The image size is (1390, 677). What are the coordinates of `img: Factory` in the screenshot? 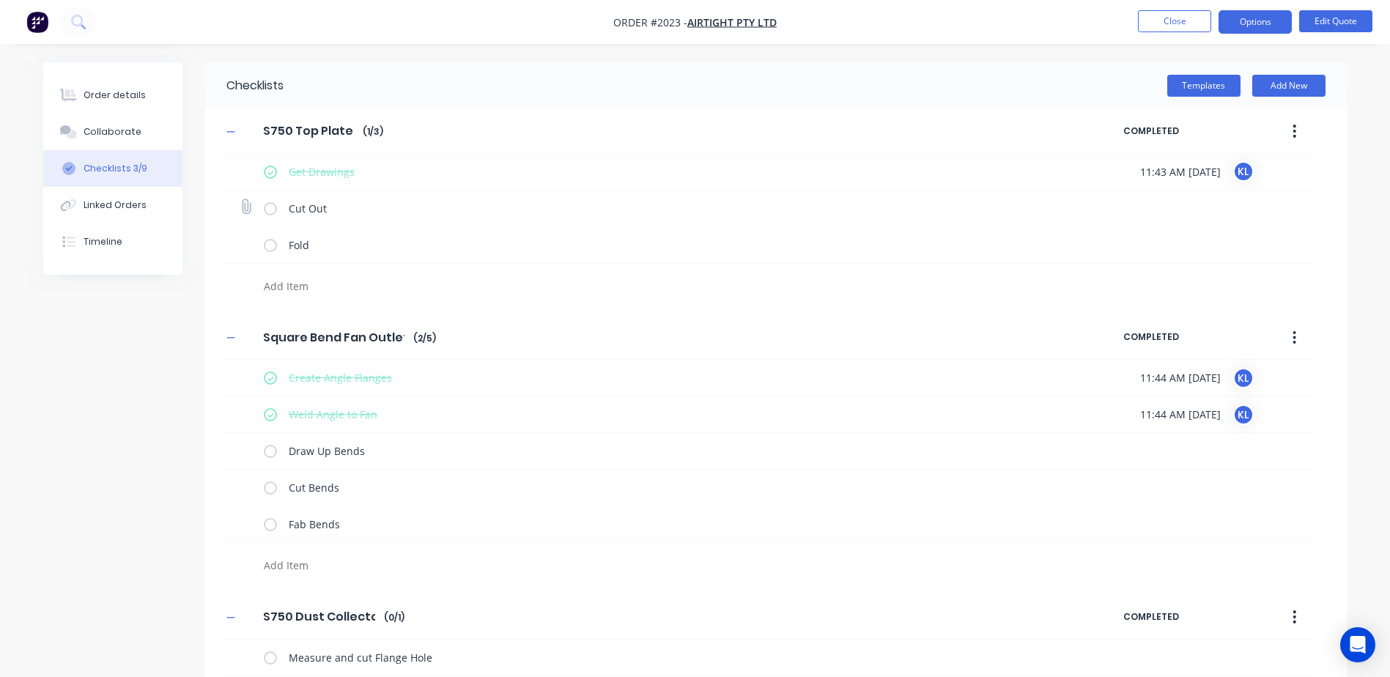 It's located at (37, 22).